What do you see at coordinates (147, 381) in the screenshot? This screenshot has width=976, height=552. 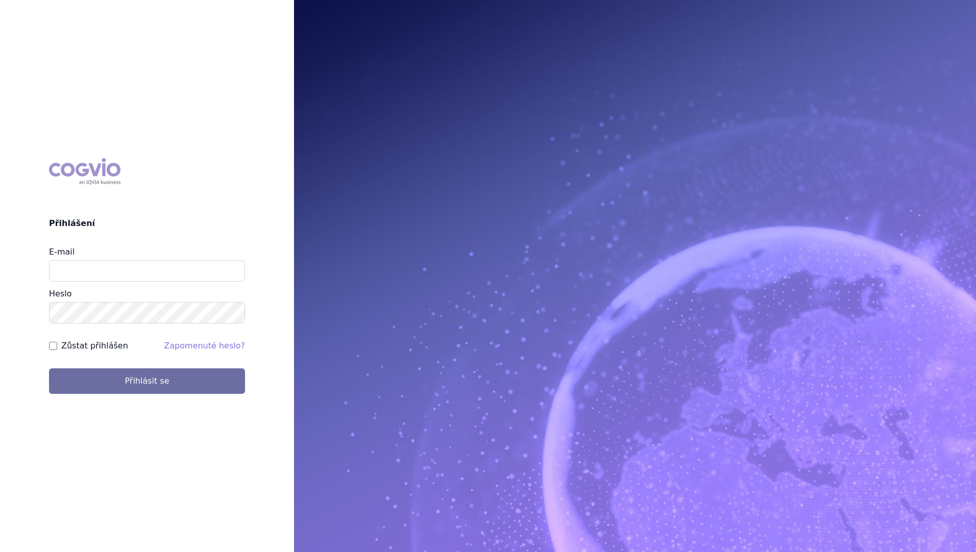 I see `button: Přihlásit se` at bounding box center [147, 381].